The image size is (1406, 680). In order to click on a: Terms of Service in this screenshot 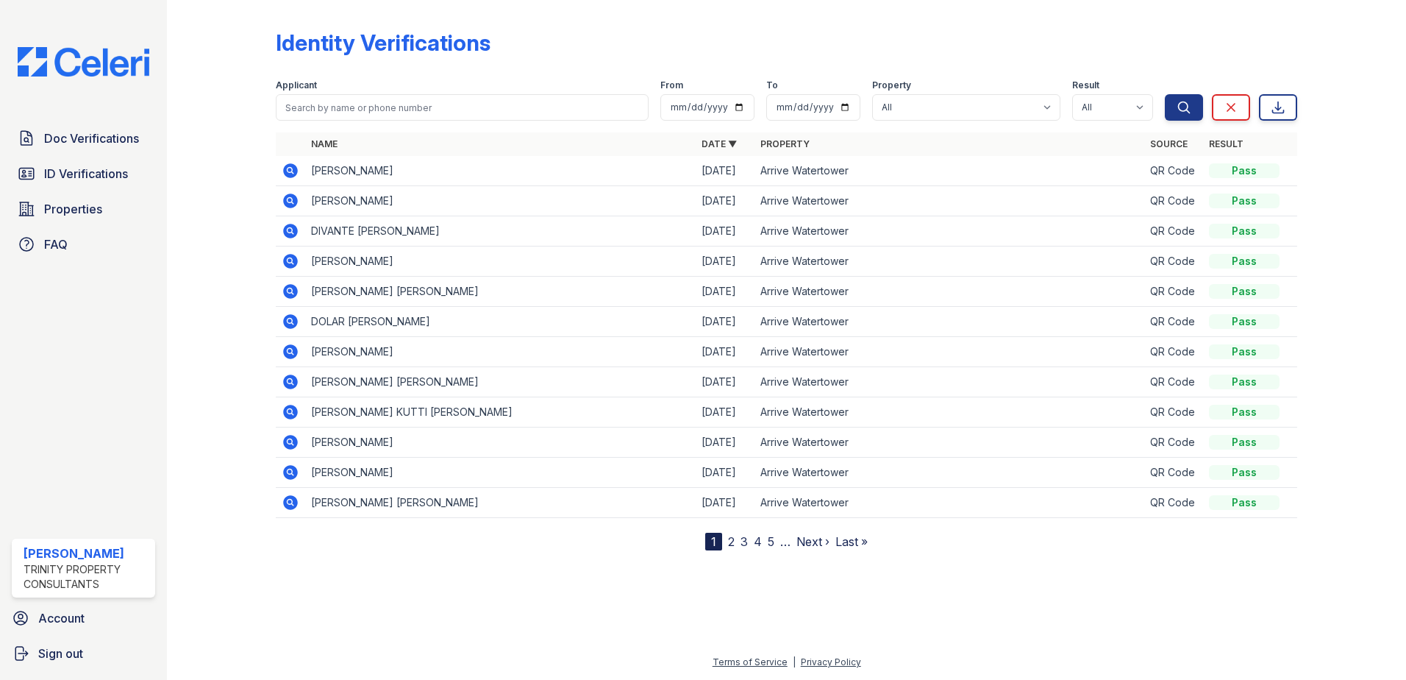, I will do `click(750, 661)`.